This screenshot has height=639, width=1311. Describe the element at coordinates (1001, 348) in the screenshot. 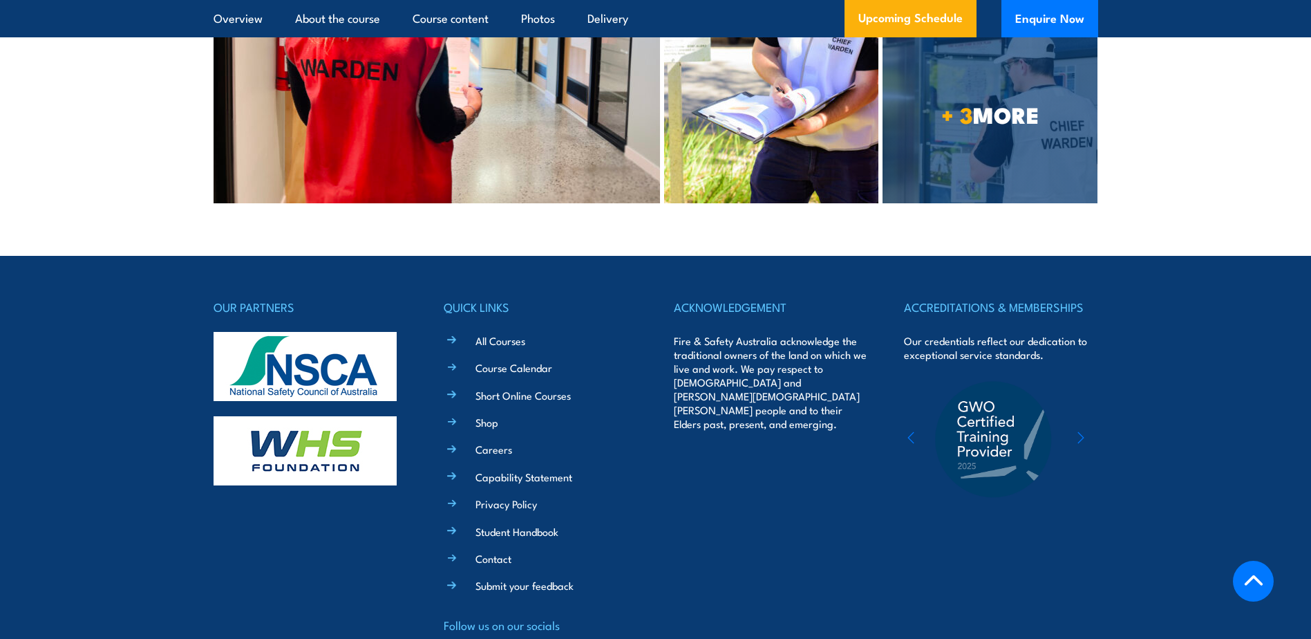

I see `p: Our credentials reflect our dedication to exceptional service standards.` at that location.